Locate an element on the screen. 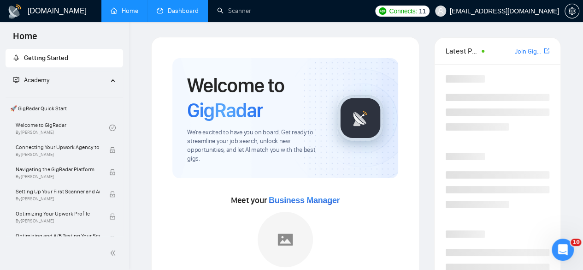 This screenshot has height=270, width=583. span: Connects: is located at coordinates (403, 11).